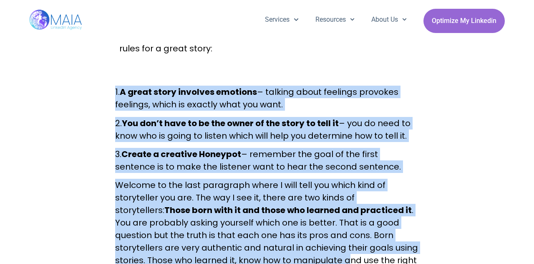 The image size is (534, 264). What do you see at coordinates (389, 20) in the screenshot?
I see `a: About Us` at bounding box center [389, 20].